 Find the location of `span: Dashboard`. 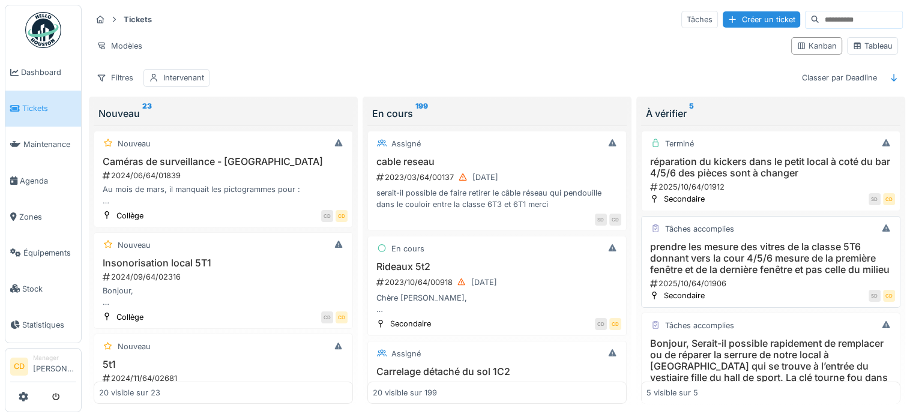

span: Dashboard is located at coordinates (49, 72).